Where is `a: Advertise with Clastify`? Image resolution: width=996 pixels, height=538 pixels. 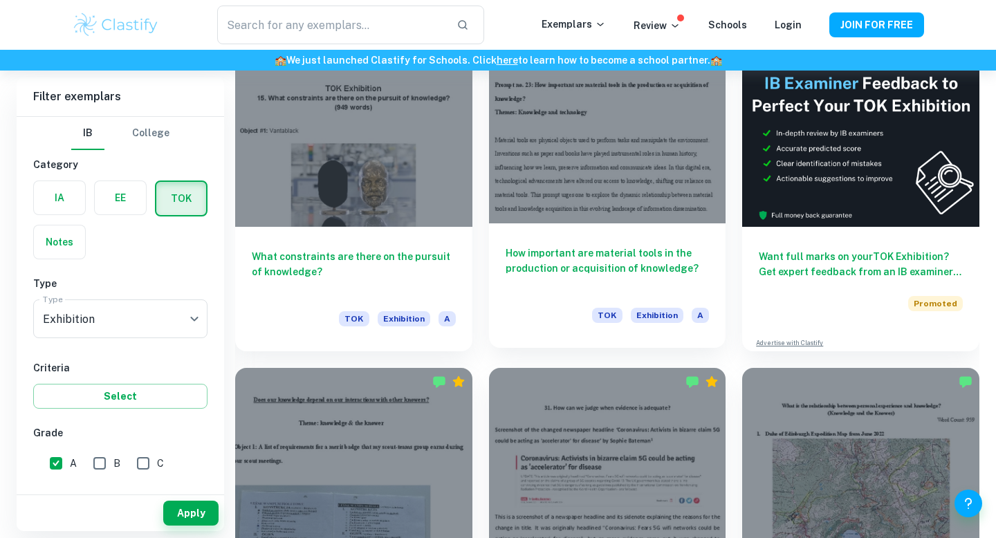 a: Advertise with Clastify is located at coordinates (789, 343).